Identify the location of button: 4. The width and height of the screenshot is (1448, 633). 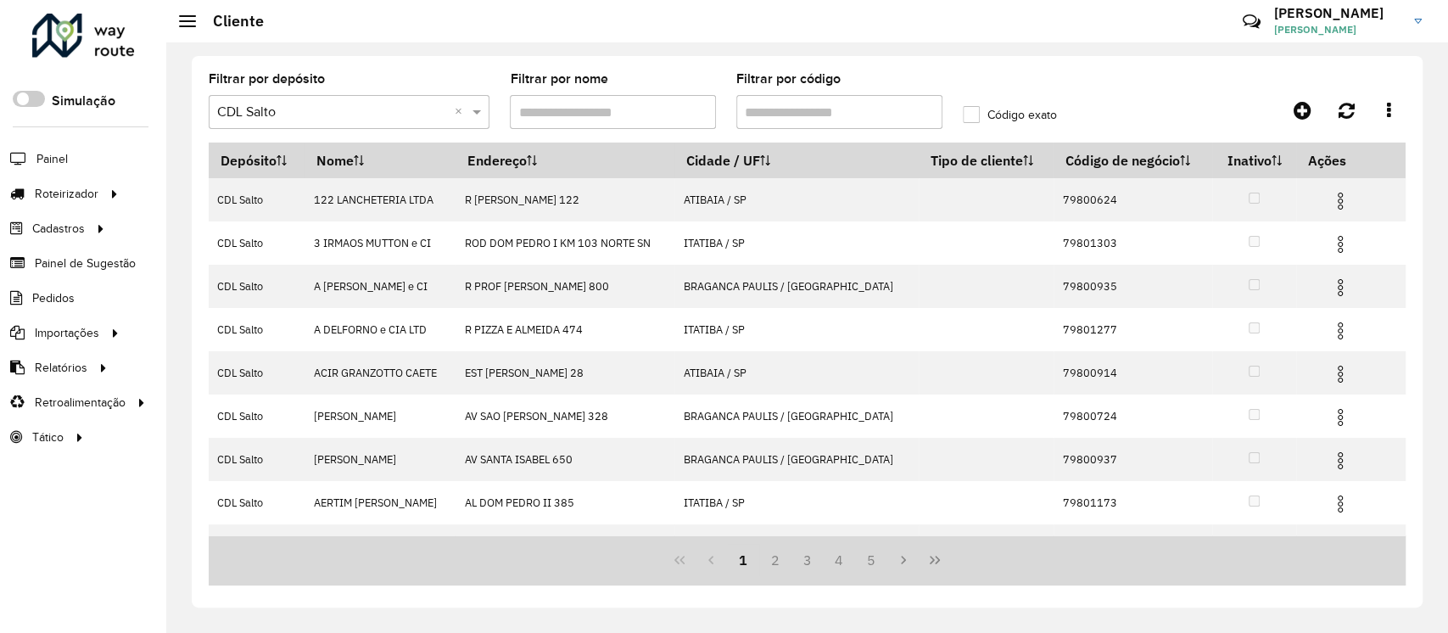
(839, 560).